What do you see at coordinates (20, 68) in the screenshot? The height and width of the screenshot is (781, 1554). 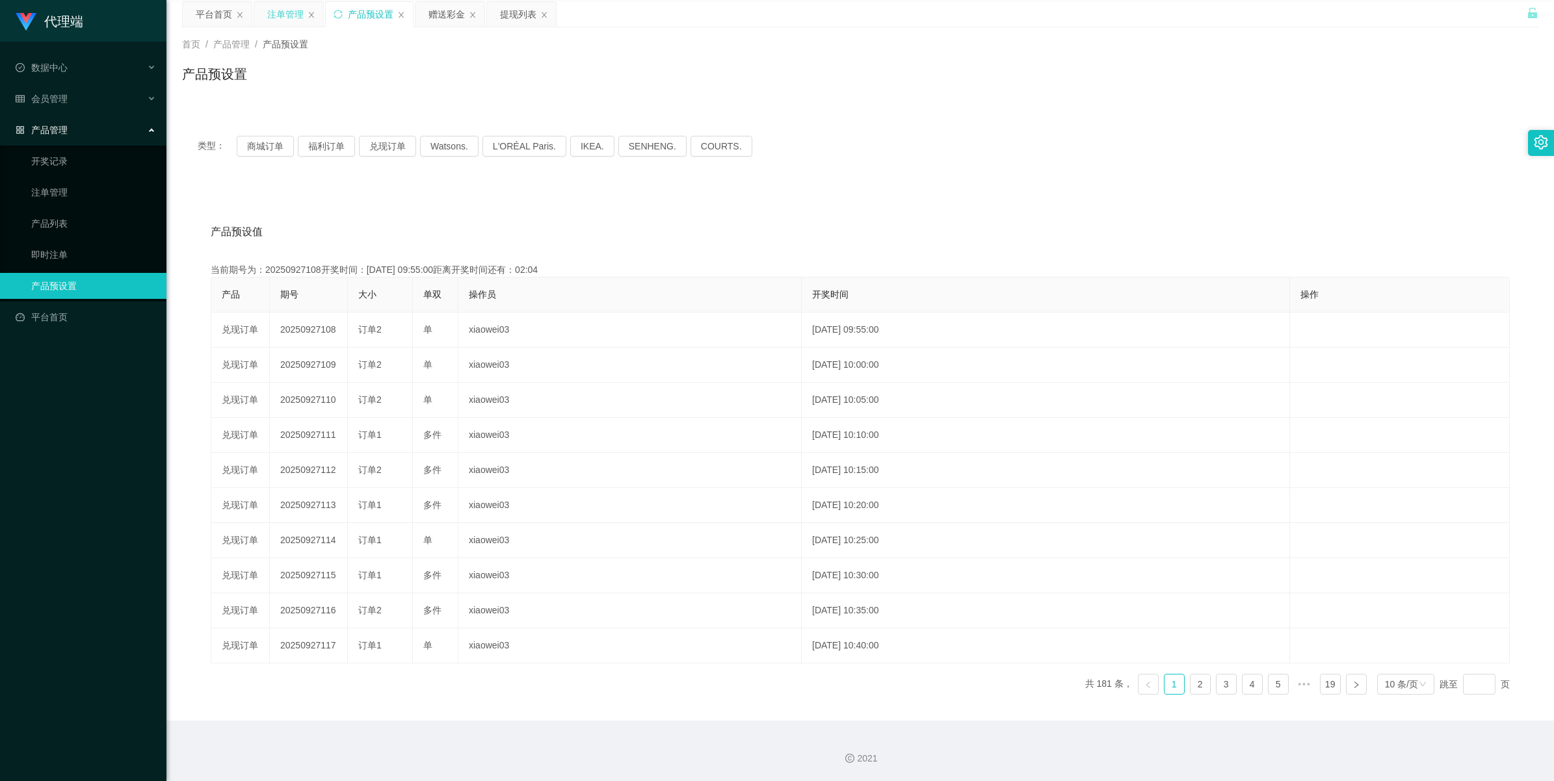 I see `i: 图标: check-circle-o` at bounding box center [20, 68].